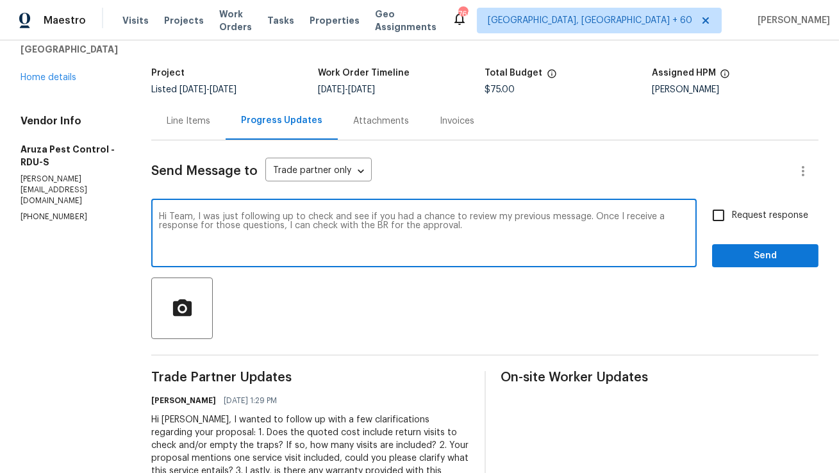 Image resolution: width=839 pixels, height=473 pixels. I want to click on span: Send Message to, so click(204, 171).